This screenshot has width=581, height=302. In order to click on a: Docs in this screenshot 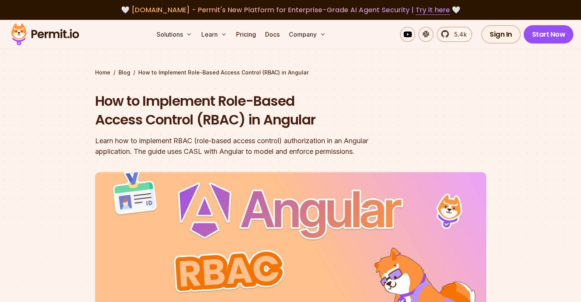, I will do `click(272, 34)`.